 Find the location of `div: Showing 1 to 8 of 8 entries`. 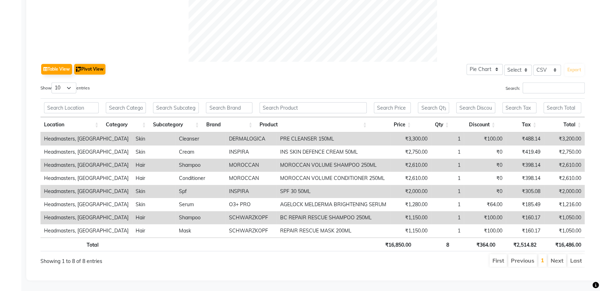

div: Showing 1 to 8 of 8 entries is located at coordinates (151, 259).